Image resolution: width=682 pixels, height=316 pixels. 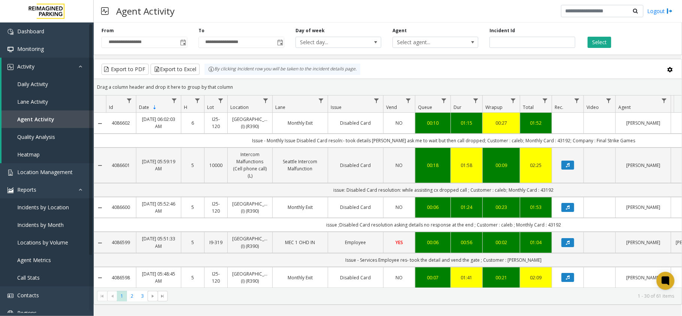 I want to click on span: Page 3, so click(x=142, y=296).